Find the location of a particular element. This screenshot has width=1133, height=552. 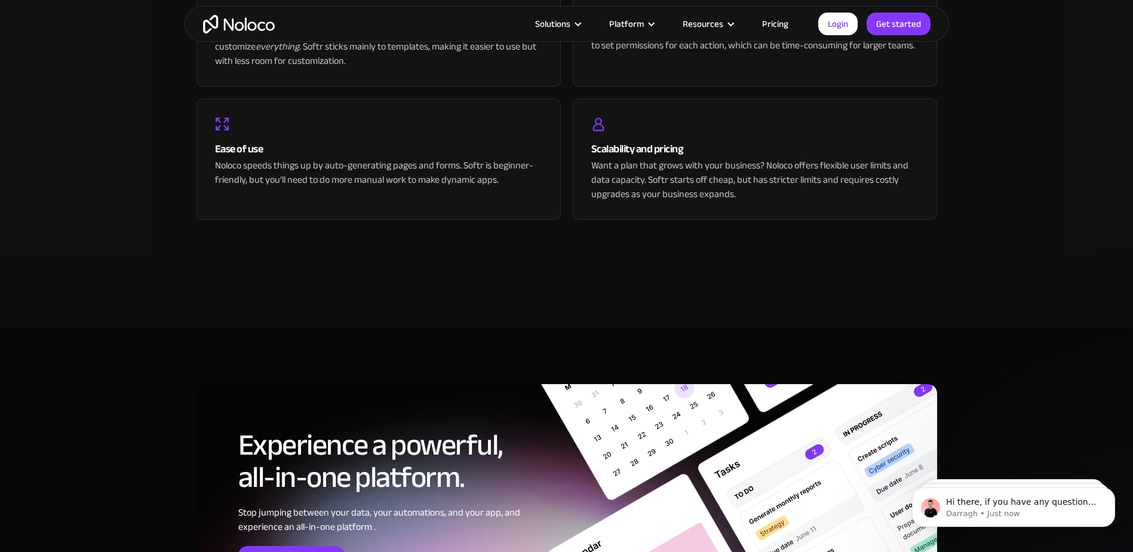

a: Get started is located at coordinates (899, 24).